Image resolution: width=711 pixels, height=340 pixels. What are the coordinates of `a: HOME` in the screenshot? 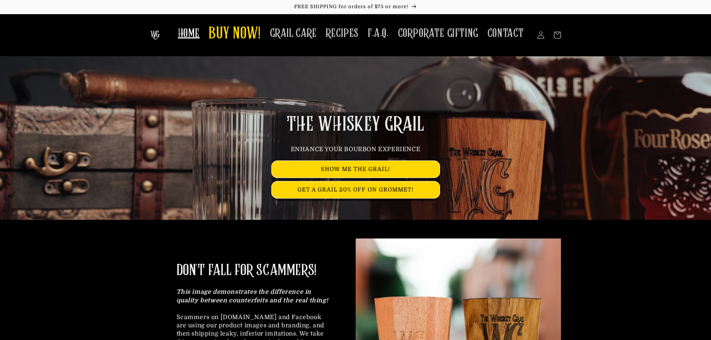 It's located at (189, 33).